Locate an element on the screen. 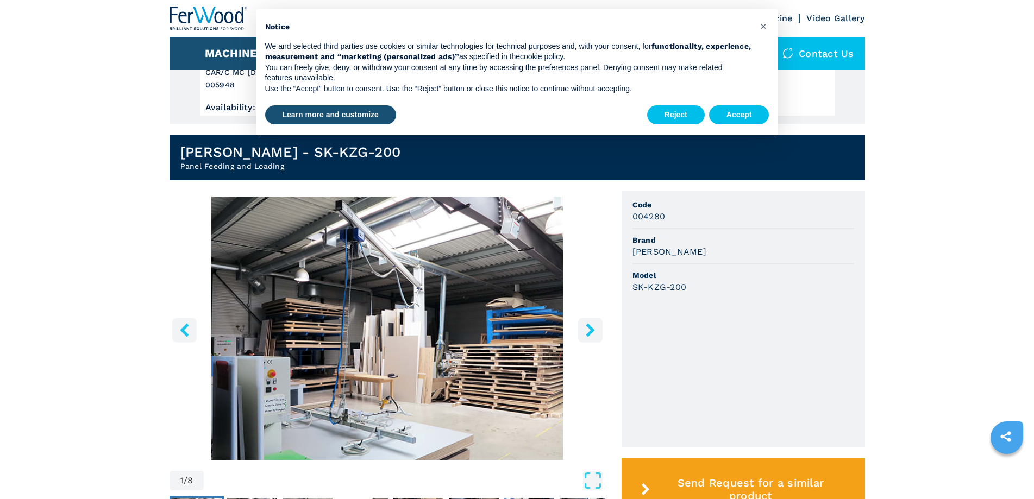  h2: Notice is located at coordinates (509, 27).